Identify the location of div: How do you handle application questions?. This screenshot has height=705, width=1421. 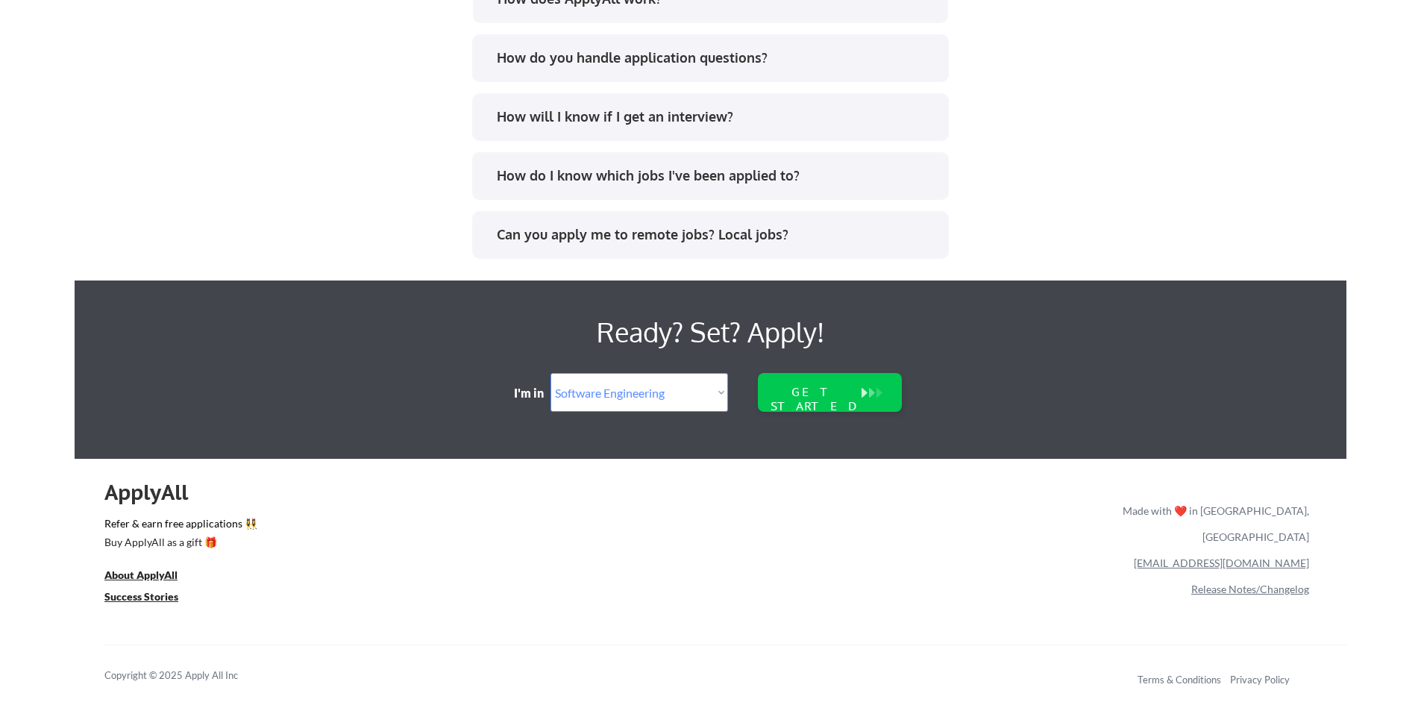
(716, 57).